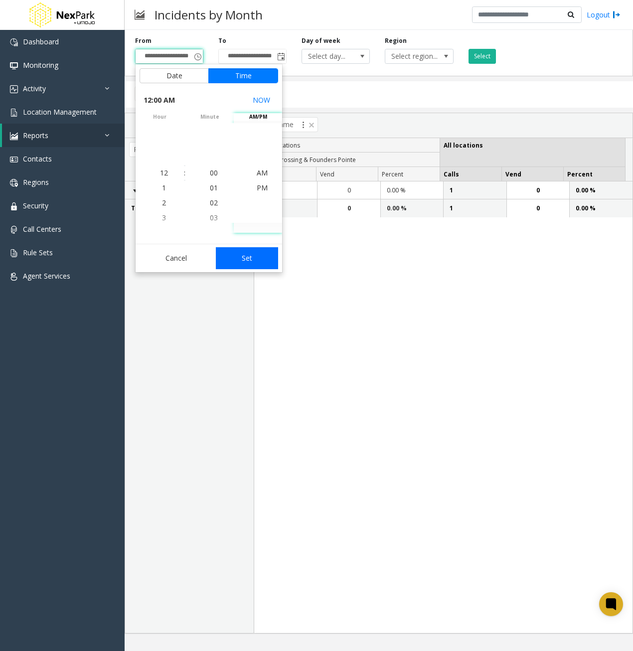 The height and width of the screenshot is (651, 633). What do you see at coordinates (35, 135) in the screenshot?
I see `span: Reports` at bounding box center [35, 135].